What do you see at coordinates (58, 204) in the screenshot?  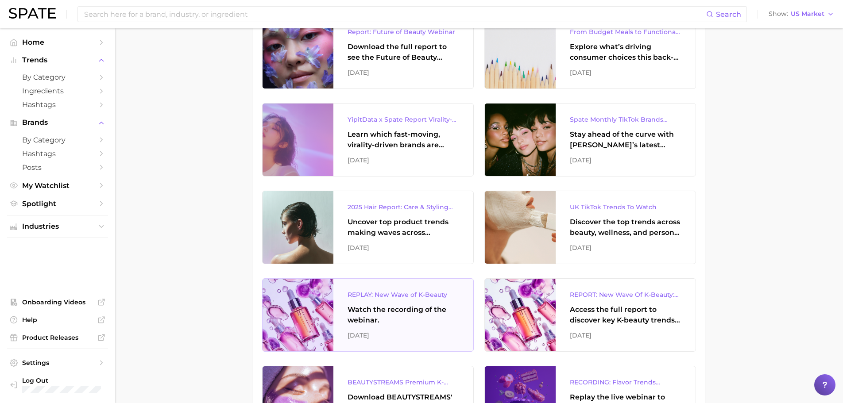 I see `span: Spotlight` at bounding box center [58, 204].